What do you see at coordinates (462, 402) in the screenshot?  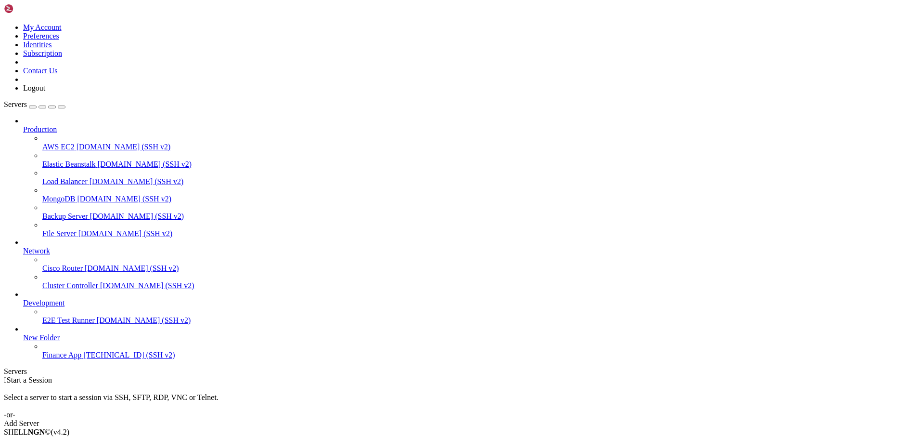 I see `div: Select a server to start a session via SSH, SFTP, RDP, VNC or Telnet. -or-` at bounding box center [462, 402].